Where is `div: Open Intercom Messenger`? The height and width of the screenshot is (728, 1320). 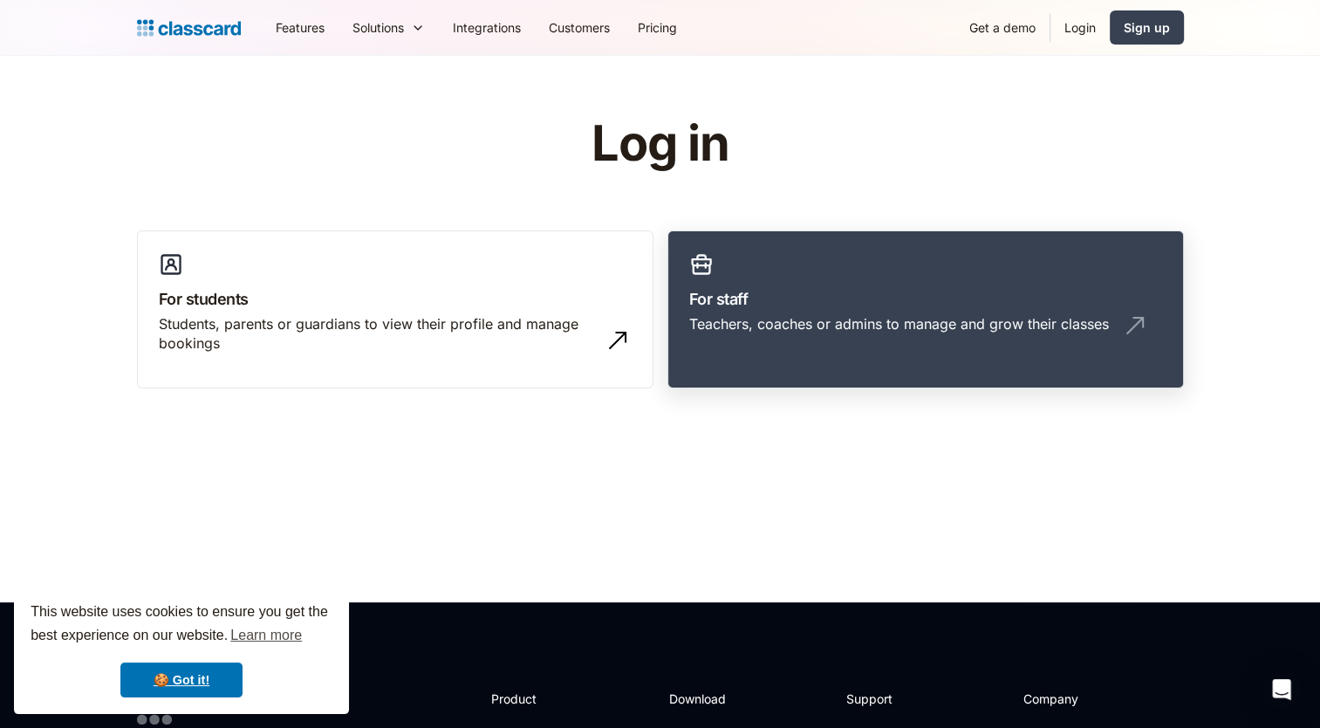
div: Open Intercom Messenger is located at coordinates (1282, 689).